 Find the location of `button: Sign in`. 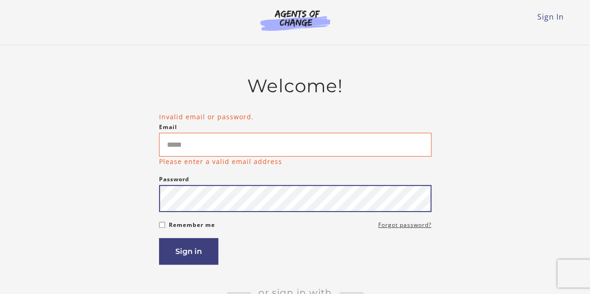

button: Sign in is located at coordinates (188, 251).